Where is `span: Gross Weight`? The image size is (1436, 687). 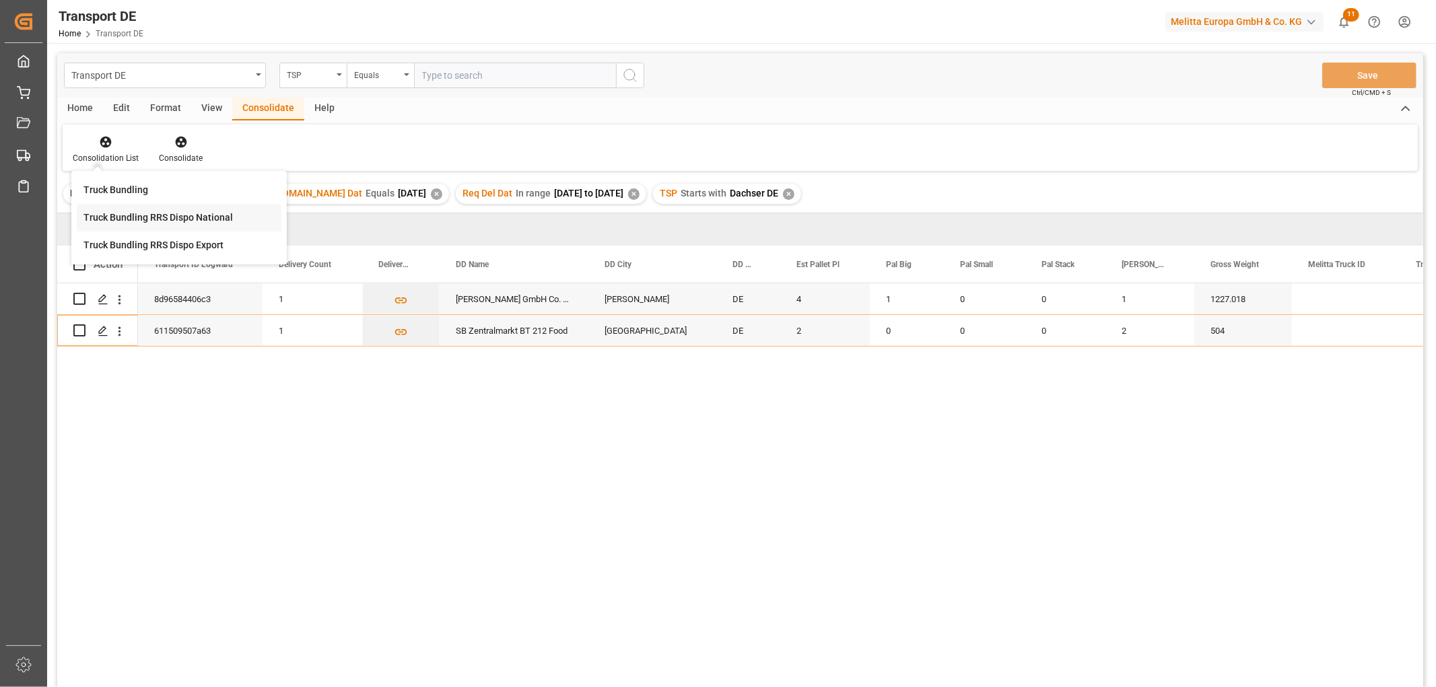 span: Gross Weight is located at coordinates (1235, 265).